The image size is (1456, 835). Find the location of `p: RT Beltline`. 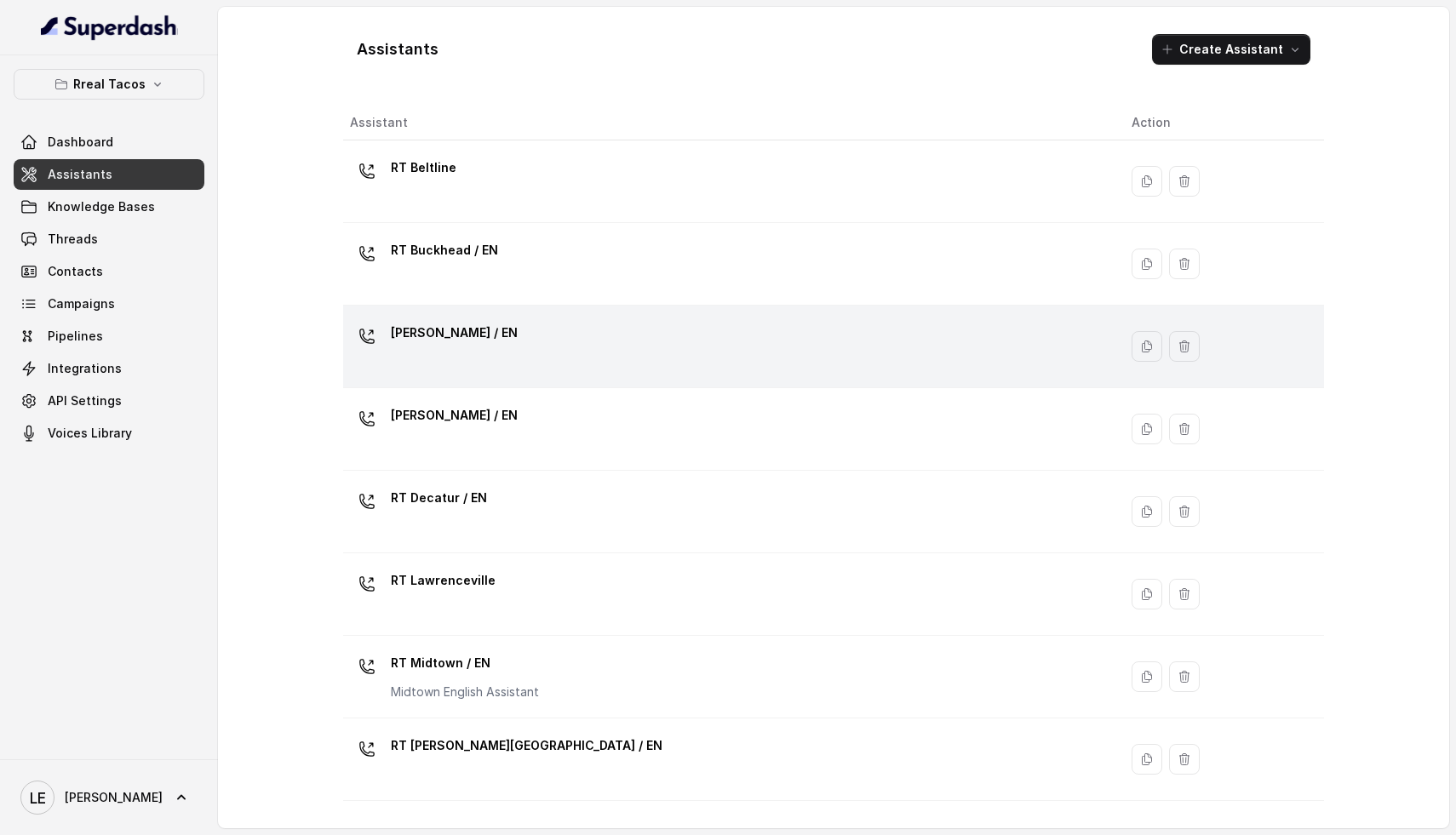

p: RT Beltline is located at coordinates (423, 167).